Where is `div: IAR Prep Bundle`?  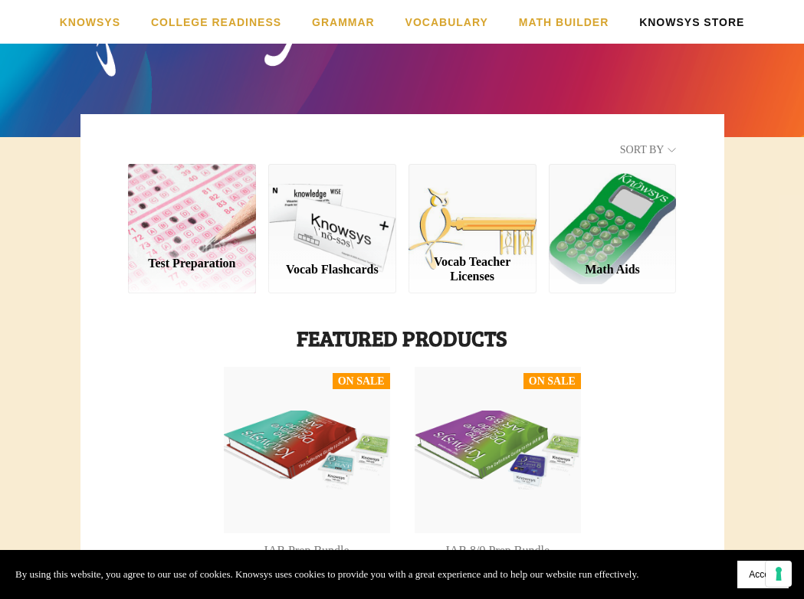 div: IAR Prep Bundle is located at coordinates (307, 551).